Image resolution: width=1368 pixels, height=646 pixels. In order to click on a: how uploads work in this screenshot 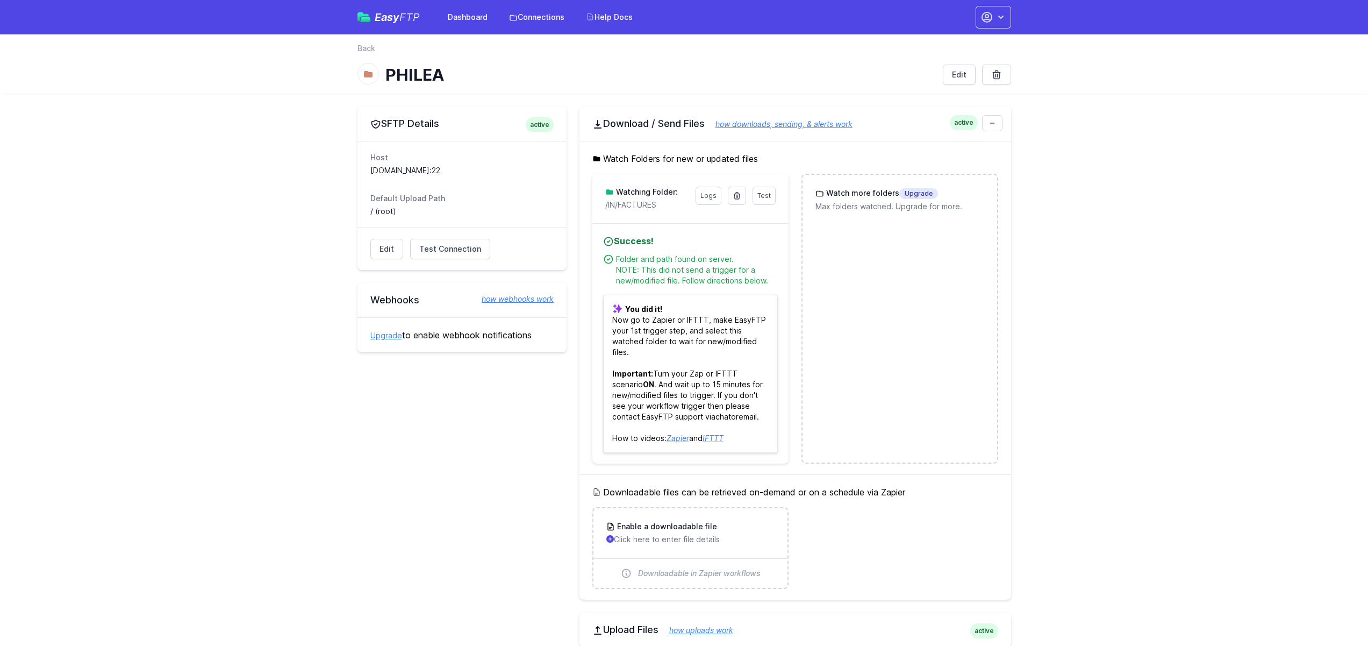, I will do `click(696, 630)`.